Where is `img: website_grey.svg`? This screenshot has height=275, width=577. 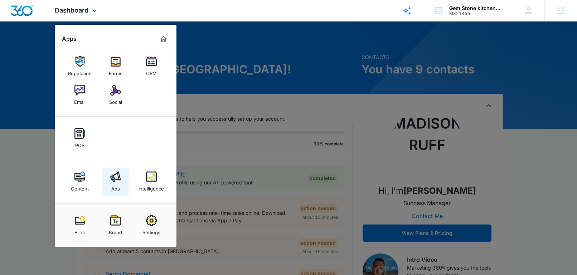
img: website_grey.svg is located at coordinates (14, 21).